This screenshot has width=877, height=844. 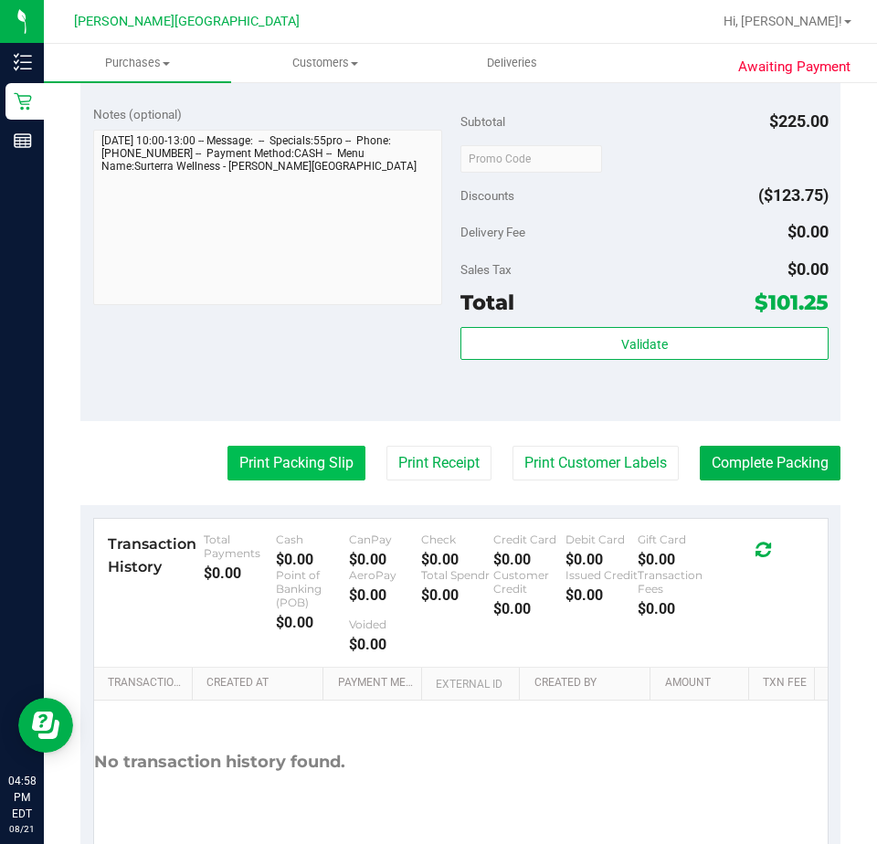 What do you see at coordinates (239, 546) in the screenshot?
I see `div: Total Payments` at bounding box center [239, 546].